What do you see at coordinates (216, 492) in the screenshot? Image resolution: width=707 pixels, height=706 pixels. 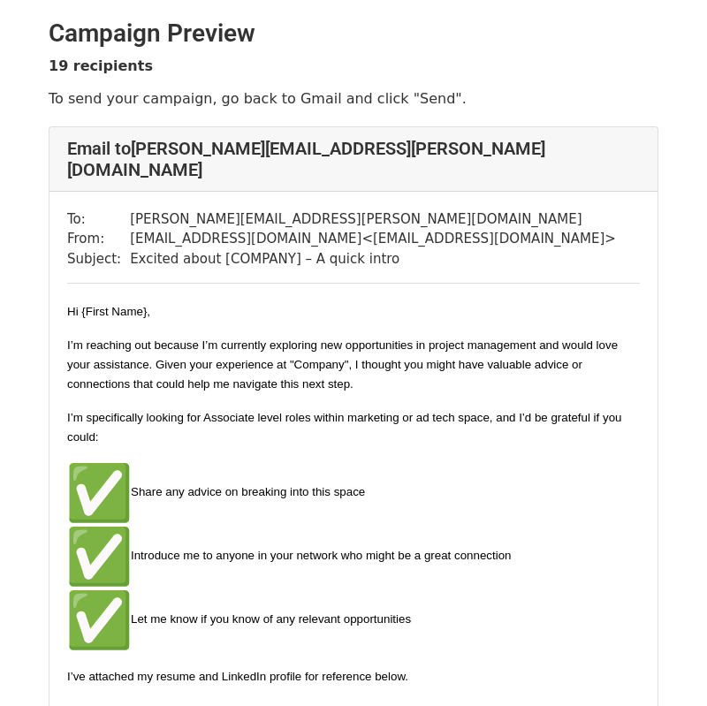 I see `span: Share any advice on breaking into this space` at bounding box center [216, 492].